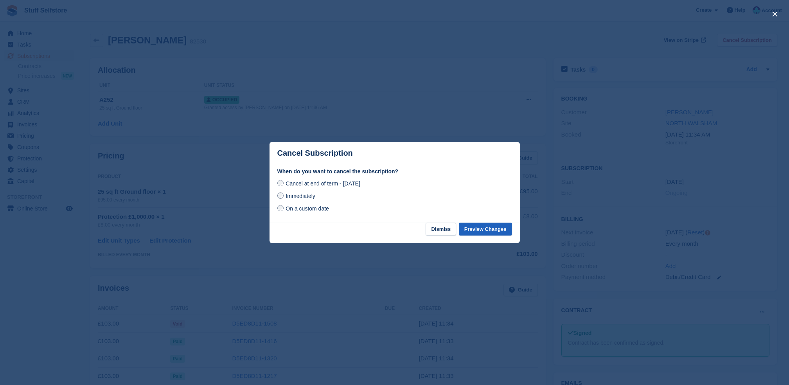 The image size is (789, 385). Describe the element at coordinates (775, 14) in the screenshot. I see `button: close` at that location.